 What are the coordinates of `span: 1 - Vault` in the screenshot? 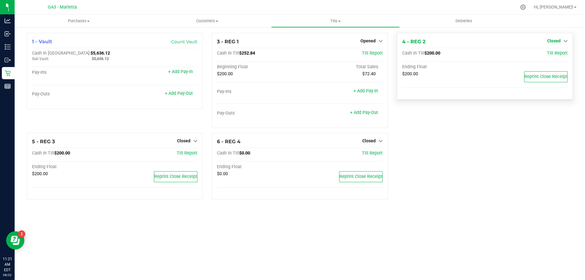 It's located at (42, 41).